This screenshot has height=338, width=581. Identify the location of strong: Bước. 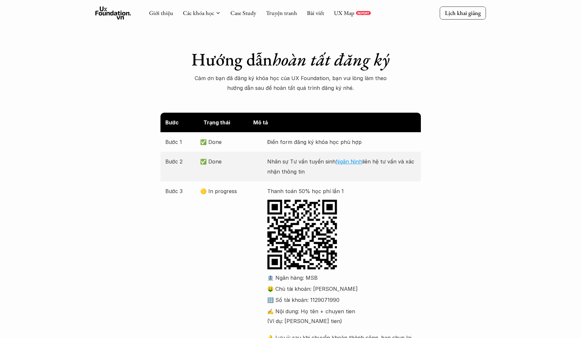
(172, 122).